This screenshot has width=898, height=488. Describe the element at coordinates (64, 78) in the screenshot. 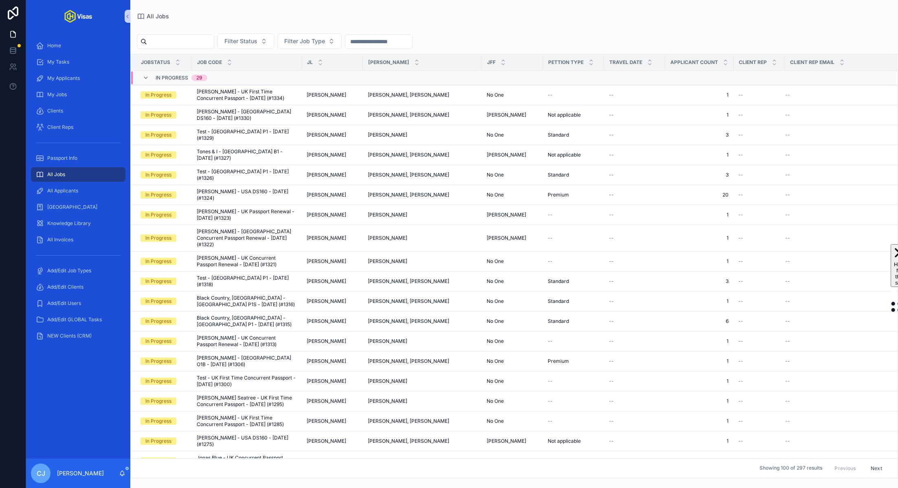

I see `span: My Applicants` at that location.